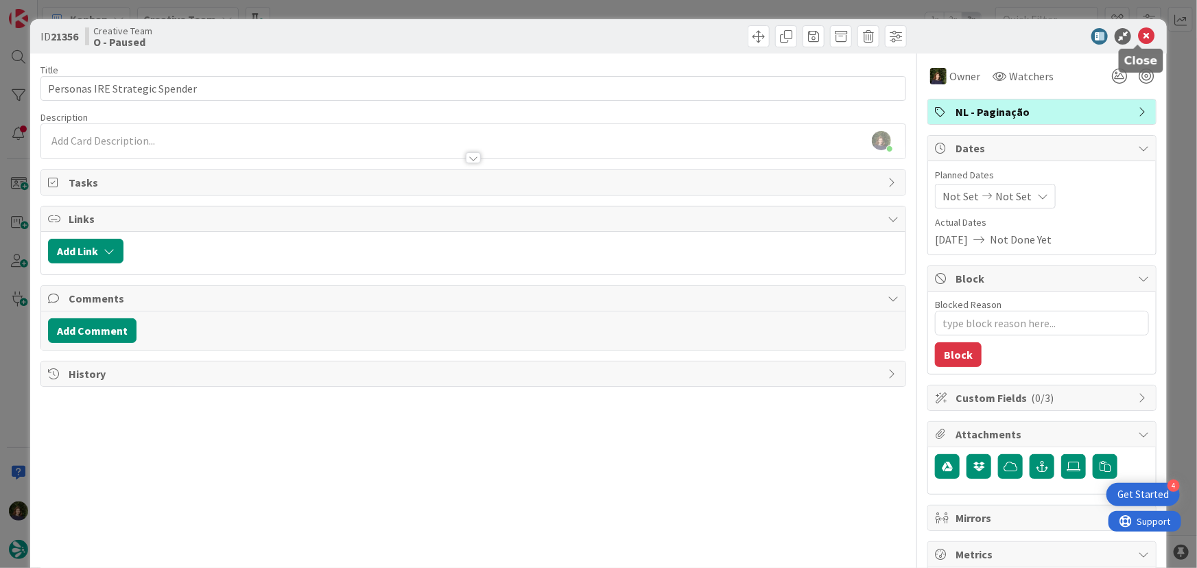  What do you see at coordinates (1142, 494) in the screenshot?
I see `div: Open Get Started checklist, remaining modules: 4` at bounding box center [1142, 494].